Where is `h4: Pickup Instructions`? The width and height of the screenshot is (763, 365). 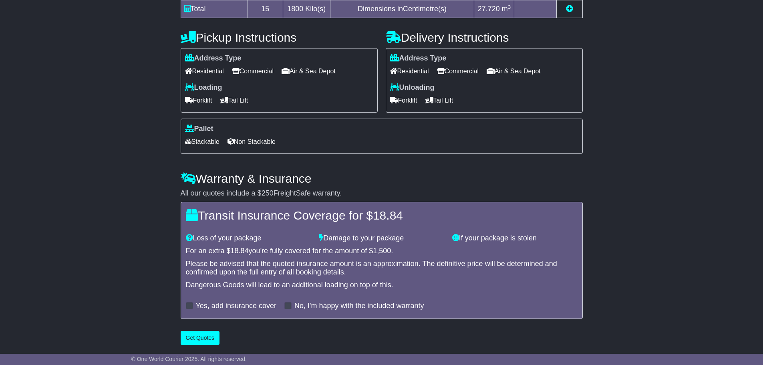
h4: Pickup Instructions is located at coordinates (279, 37).